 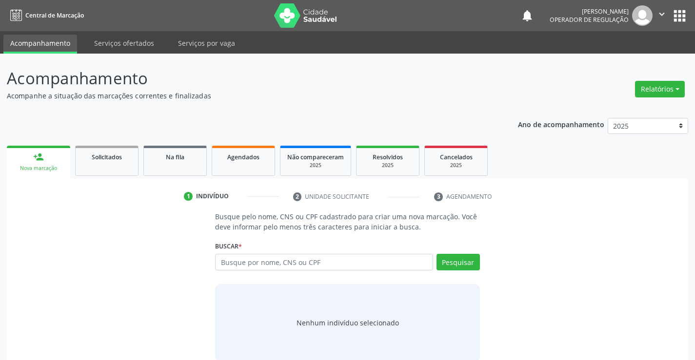 What do you see at coordinates (458, 262) in the screenshot?
I see `button: Pesquisar` at bounding box center [458, 262].